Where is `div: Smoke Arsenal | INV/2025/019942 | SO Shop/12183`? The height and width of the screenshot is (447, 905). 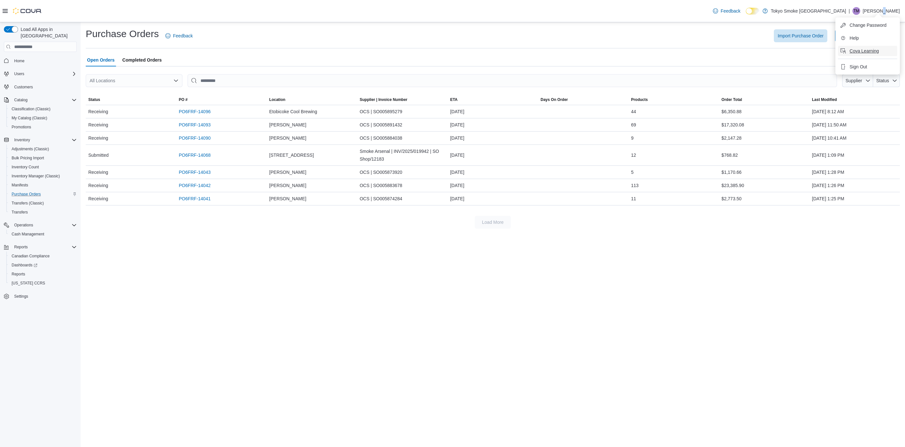 div: Smoke Arsenal | INV/2025/019942 | SO Shop/12183 is located at coordinates (402, 155).